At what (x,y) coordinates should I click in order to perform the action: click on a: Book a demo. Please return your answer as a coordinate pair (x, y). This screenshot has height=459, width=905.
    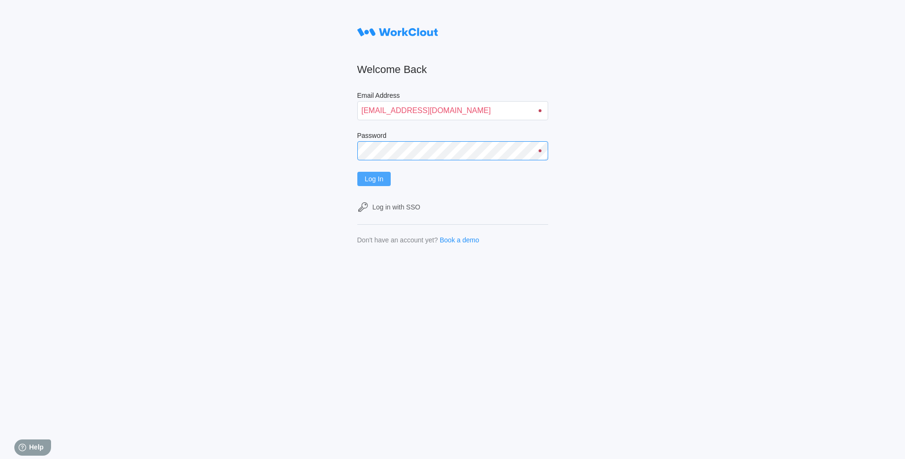
    Looking at the image, I should click on (460, 240).